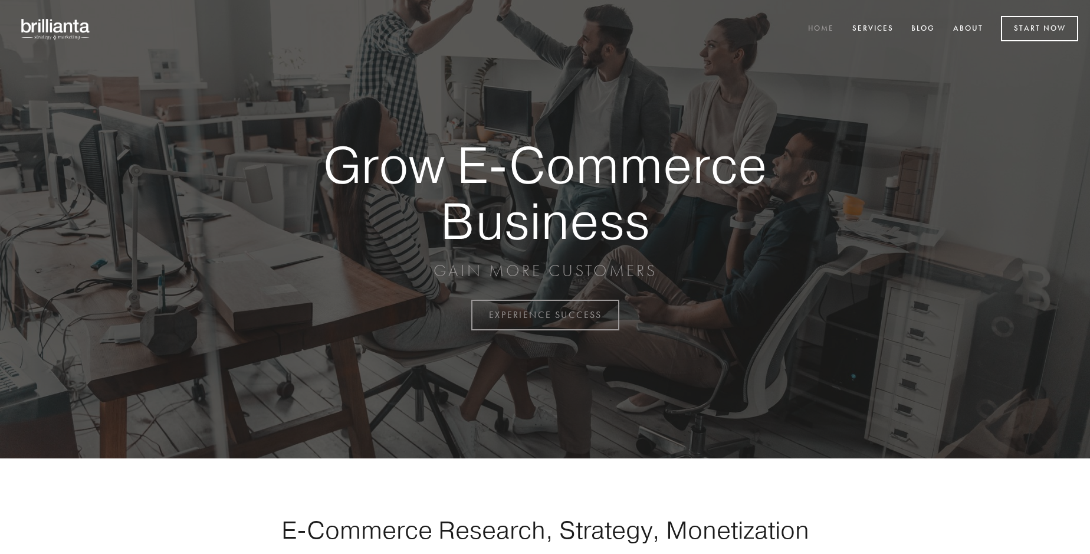 The image size is (1090, 554). I want to click on img: brillianta - research, strategy, marketing, so click(56, 29).